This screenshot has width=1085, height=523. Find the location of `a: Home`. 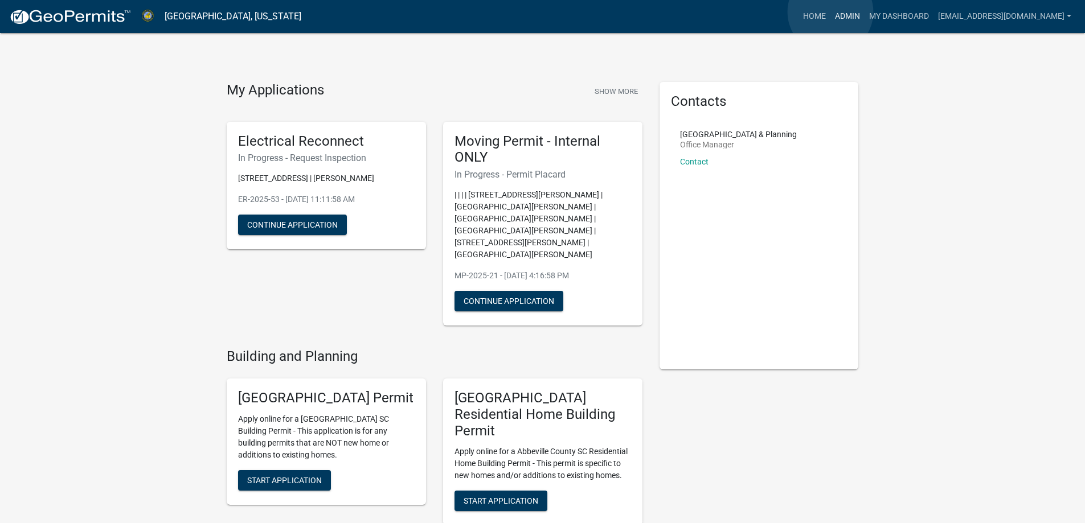

a: Home is located at coordinates (814, 17).